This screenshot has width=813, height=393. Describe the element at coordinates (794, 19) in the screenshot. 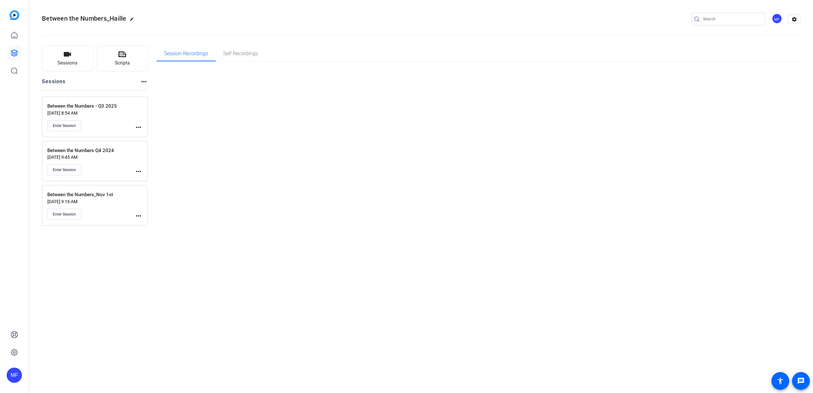

I see `mat-icon: settings` at that location.